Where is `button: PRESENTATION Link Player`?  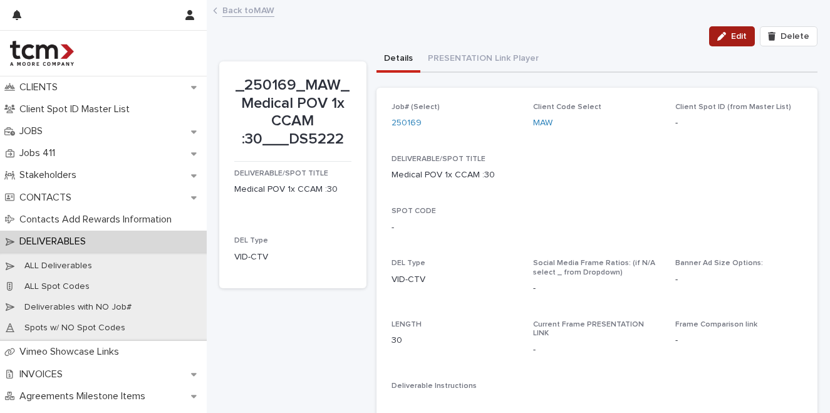 button: PRESENTATION Link Player is located at coordinates (483, 60).